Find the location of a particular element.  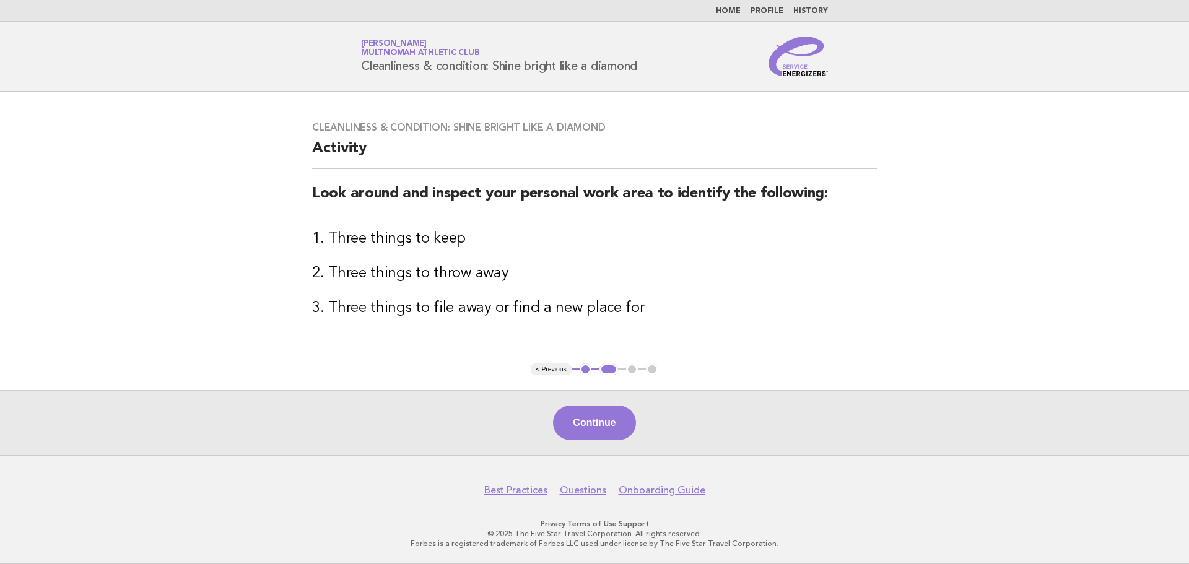

img: Service Energizers is located at coordinates (798, 56).